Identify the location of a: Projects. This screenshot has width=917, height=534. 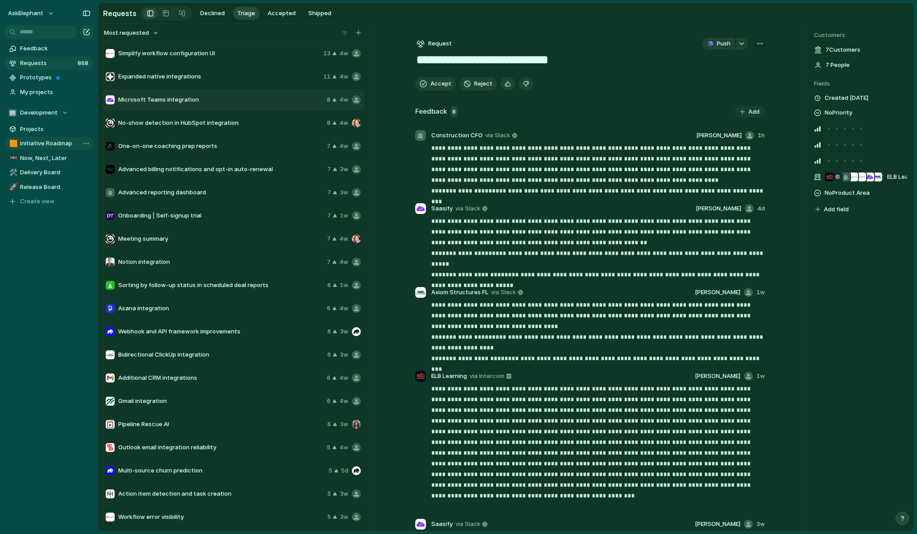
(49, 129).